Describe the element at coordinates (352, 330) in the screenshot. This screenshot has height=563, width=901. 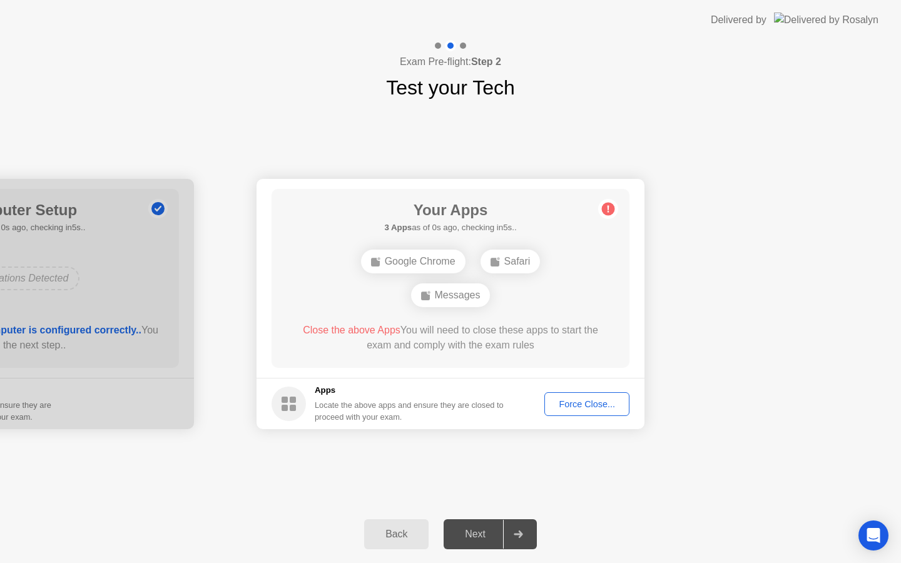
I see `span: Close the above Apps` at that location.